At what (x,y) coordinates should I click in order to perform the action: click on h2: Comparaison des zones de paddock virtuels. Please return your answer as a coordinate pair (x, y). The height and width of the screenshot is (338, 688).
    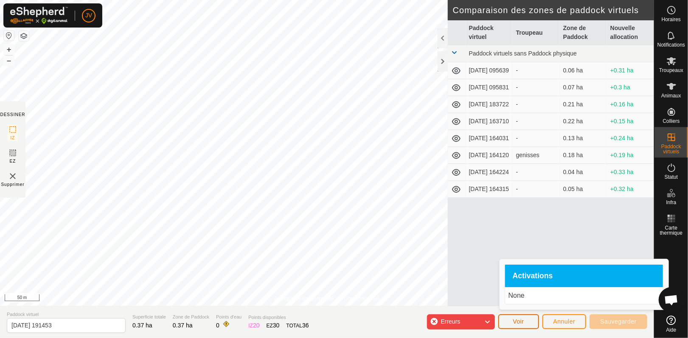
    Looking at the image, I should click on (553, 10).